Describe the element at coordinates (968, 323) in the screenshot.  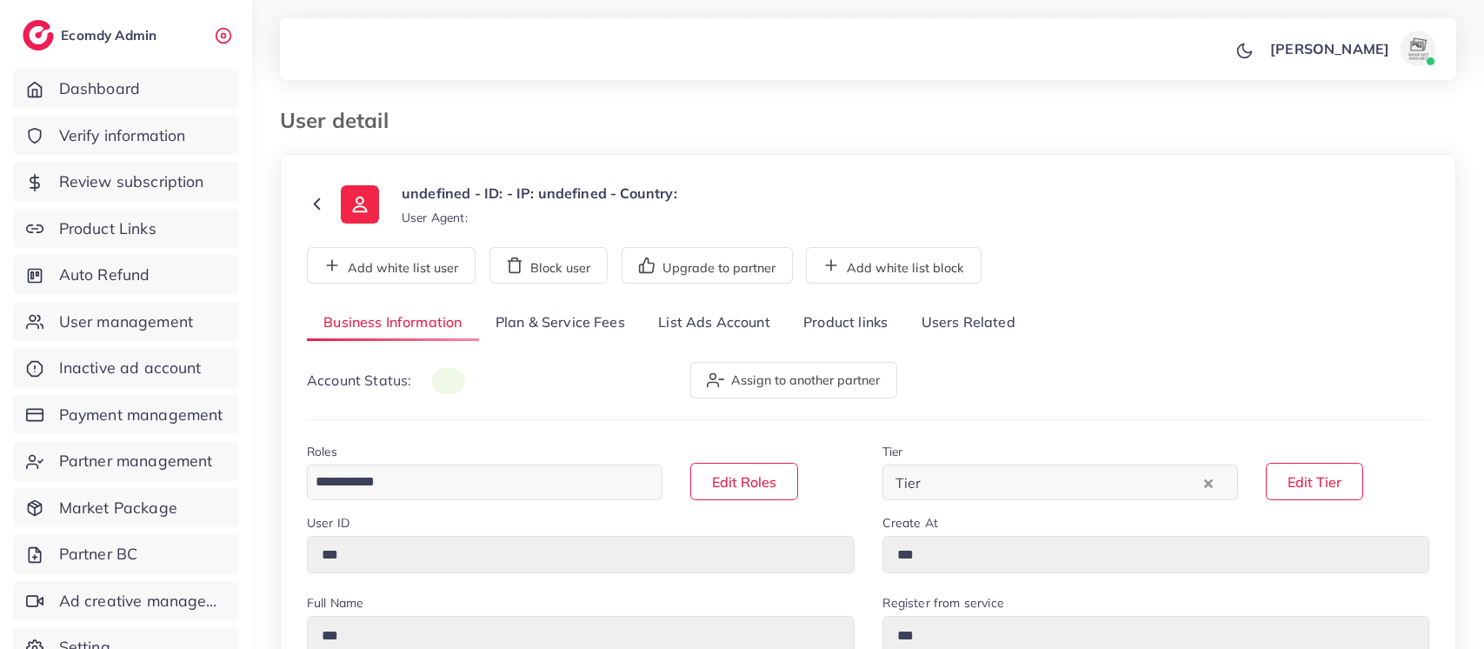
I see `a: Users Related` at that location.